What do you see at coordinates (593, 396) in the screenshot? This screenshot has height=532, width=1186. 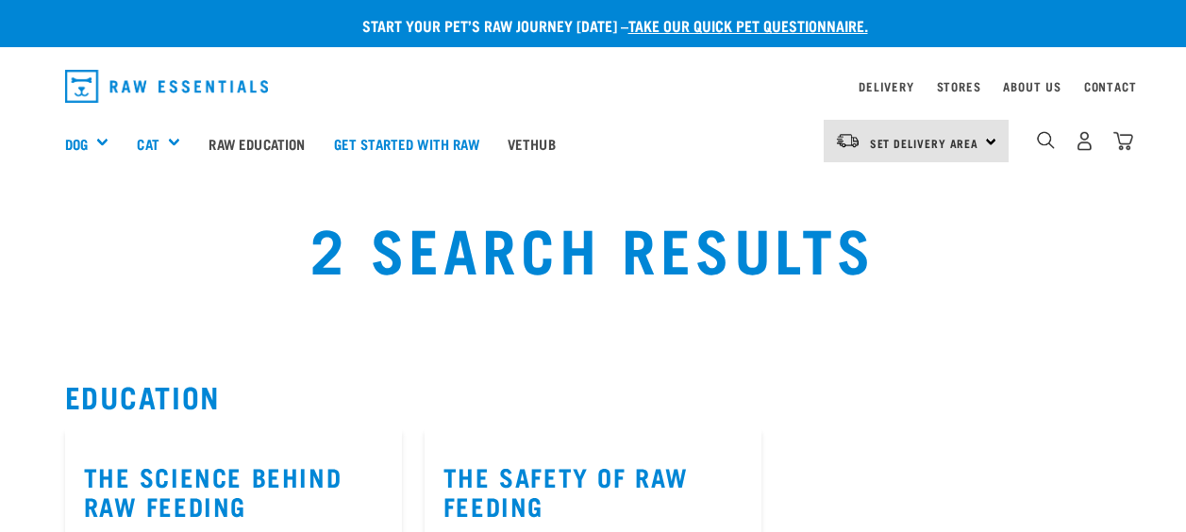 I see `h2: Education` at bounding box center [593, 396].